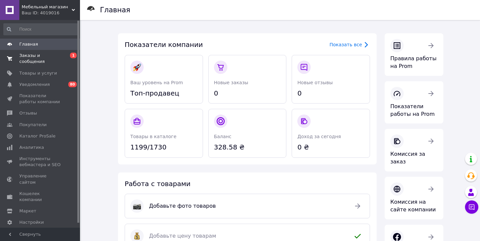  I want to click on span: Аналитика, so click(32, 148).